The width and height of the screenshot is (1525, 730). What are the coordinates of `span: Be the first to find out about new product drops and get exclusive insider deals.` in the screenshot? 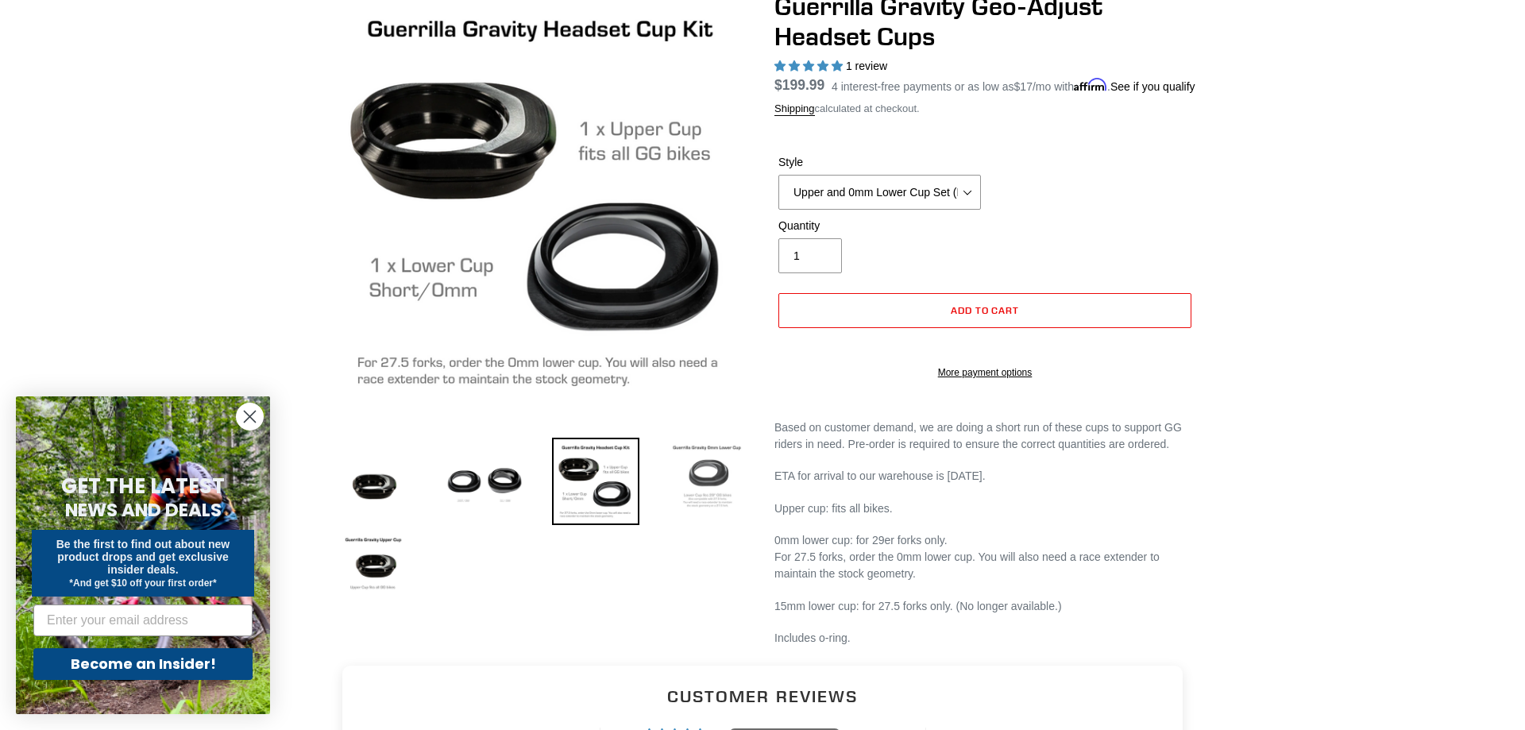 It's located at (143, 557).